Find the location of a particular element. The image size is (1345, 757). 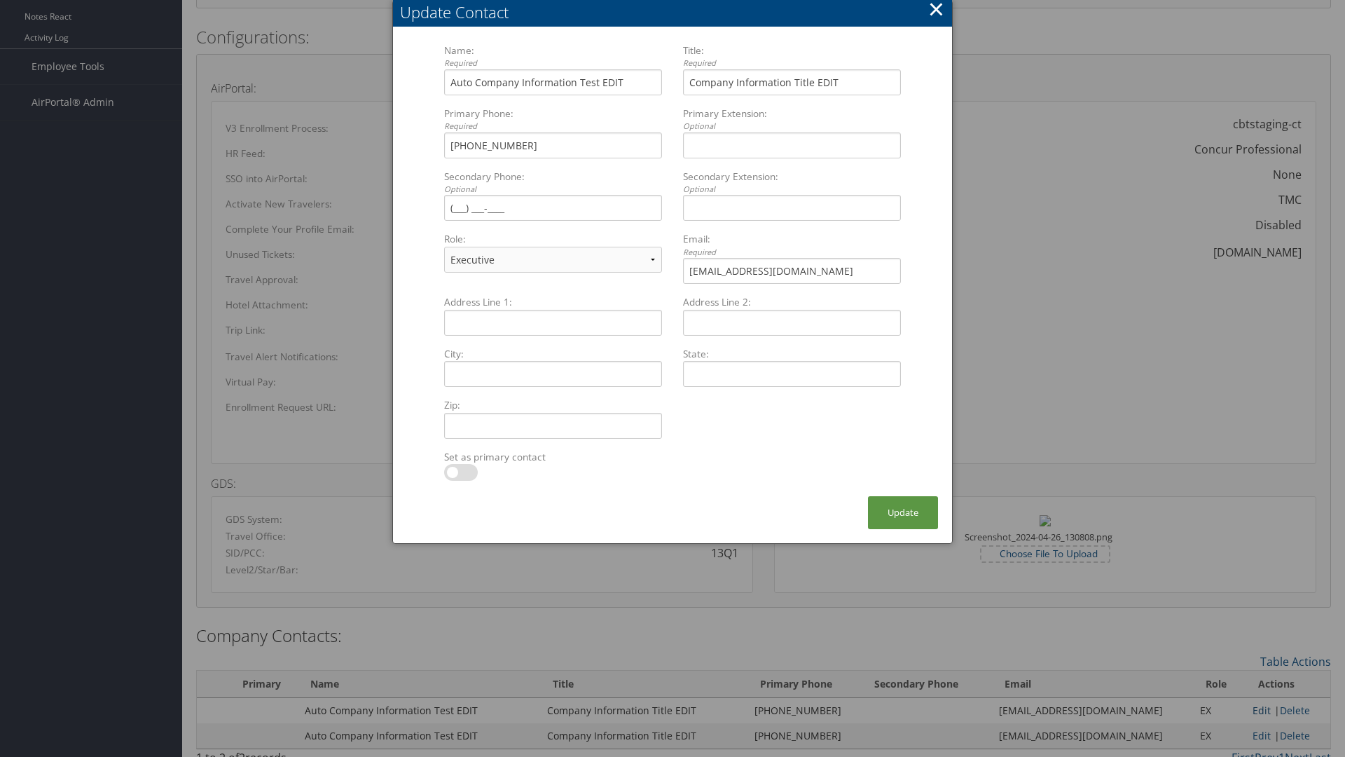

input: Secondary Phone:Optional is located at coordinates (553, 207).